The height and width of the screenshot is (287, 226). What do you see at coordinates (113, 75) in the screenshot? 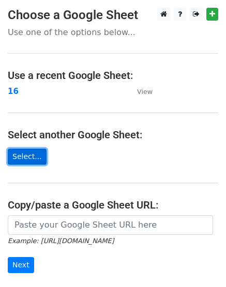
I see `h4: Use a recent Google Sheet:` at bounding box center [113, 75].